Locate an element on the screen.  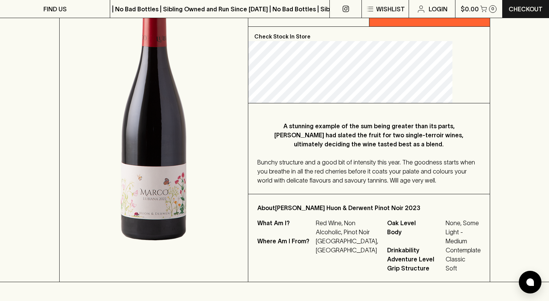
p: What Am I? is located at coordinates (286, 228).